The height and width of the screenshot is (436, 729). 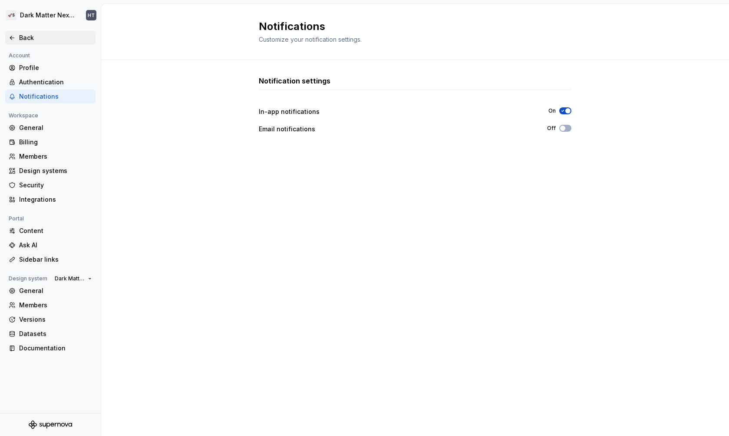 What do you see at coordinates (56, 319) in the screenshot?
I see `div: Versions` at bounding box center [56, 319].